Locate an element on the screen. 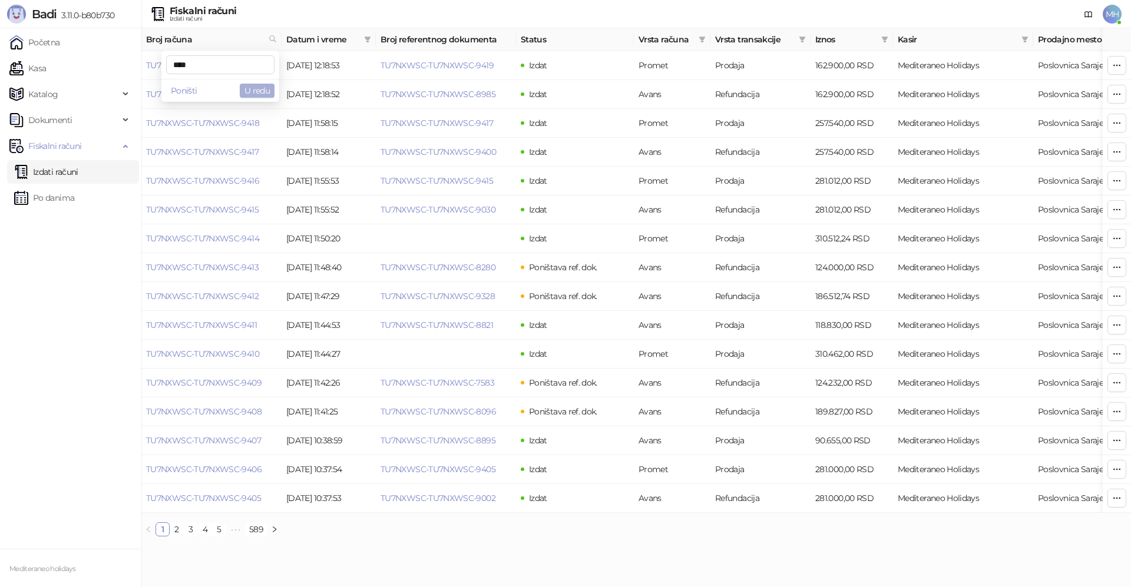  span: 3.11.0-b80b730 is located at coordinates (85, 15).